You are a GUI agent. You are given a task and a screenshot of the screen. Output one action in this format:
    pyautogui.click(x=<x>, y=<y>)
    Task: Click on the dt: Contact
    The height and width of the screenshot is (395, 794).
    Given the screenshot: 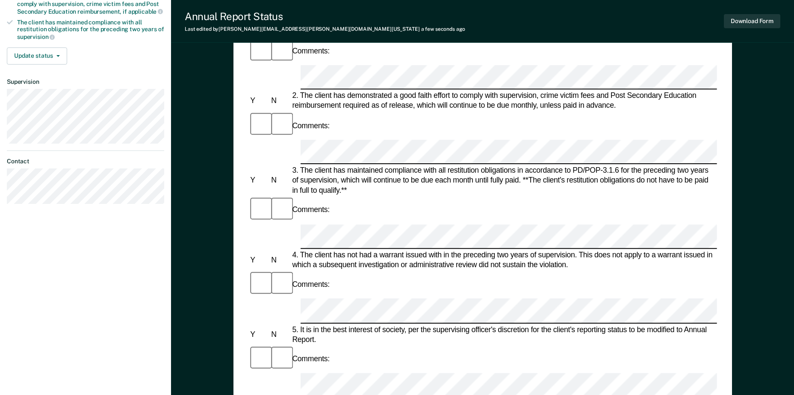 What is the action you would take?
    pyautogui.click(x=85, y=161)
    